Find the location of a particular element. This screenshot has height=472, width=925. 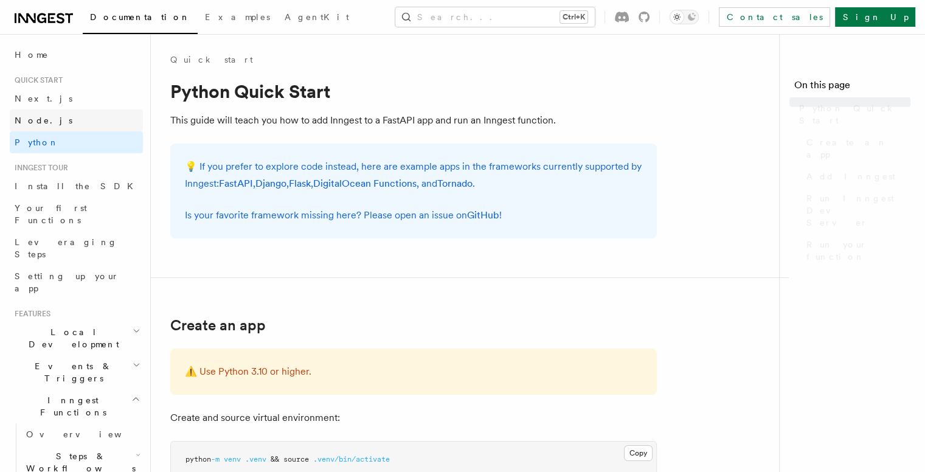

a: Contact sales is located at coordinates (774, 17).